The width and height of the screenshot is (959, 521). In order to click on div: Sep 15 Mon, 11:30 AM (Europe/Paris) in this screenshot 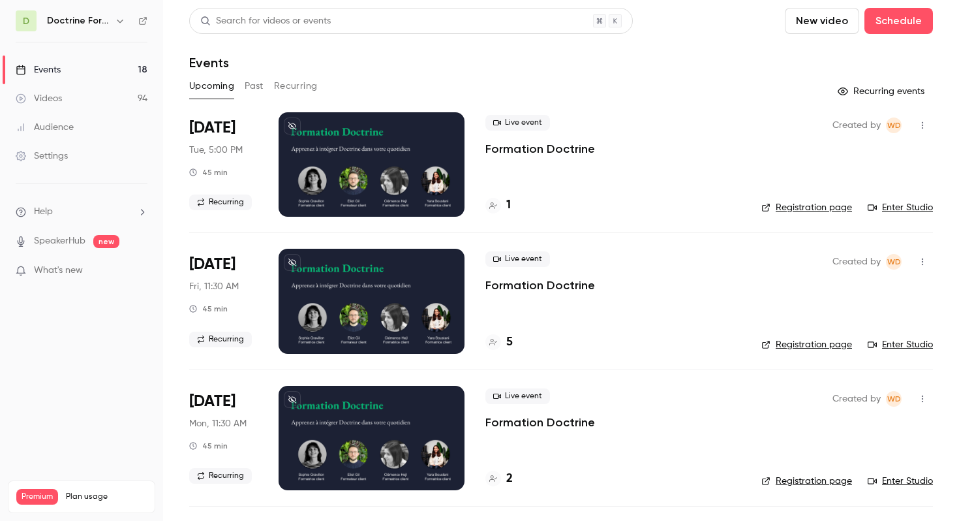, I will do `click(223, 438)`.